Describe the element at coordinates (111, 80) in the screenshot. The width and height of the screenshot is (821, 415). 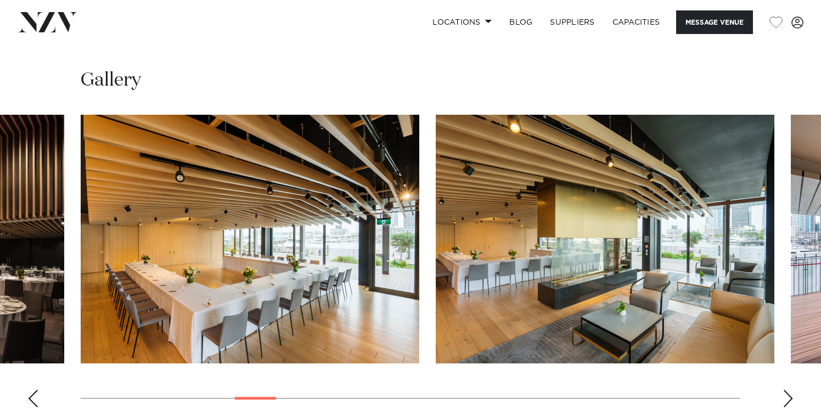
I see `h2: Gallery` at that location.